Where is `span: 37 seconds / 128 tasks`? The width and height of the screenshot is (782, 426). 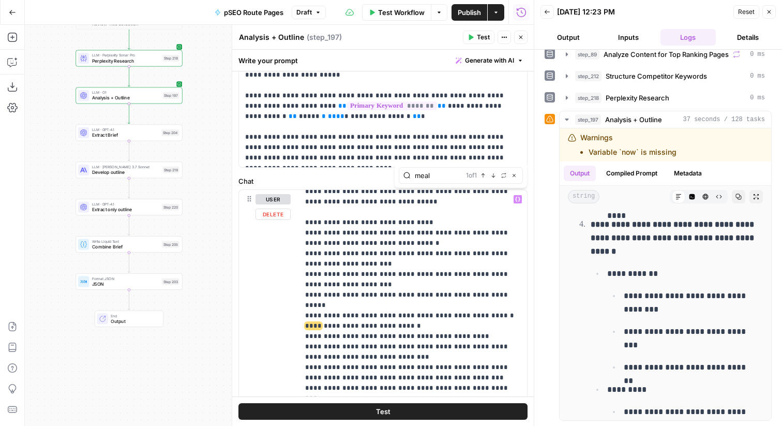
span: 37 seconds / 128 tasks is located at coordinates (724, 119).